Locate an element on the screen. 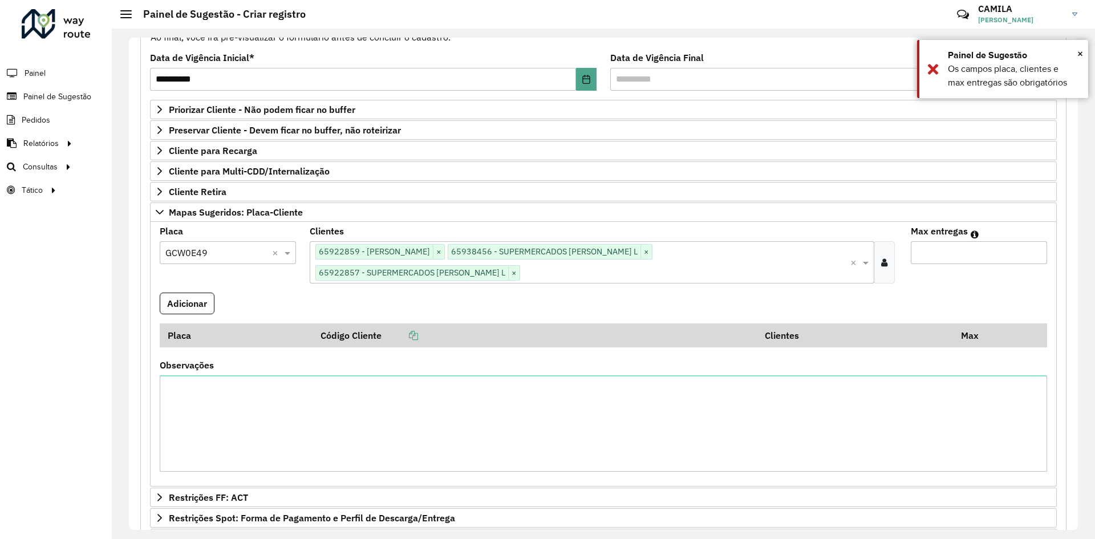 This screenshot has height=539, width=1095. span: Preservar Cliente - Devem ficar no buffer, não roteirizar is located at coordinates (285, 130).